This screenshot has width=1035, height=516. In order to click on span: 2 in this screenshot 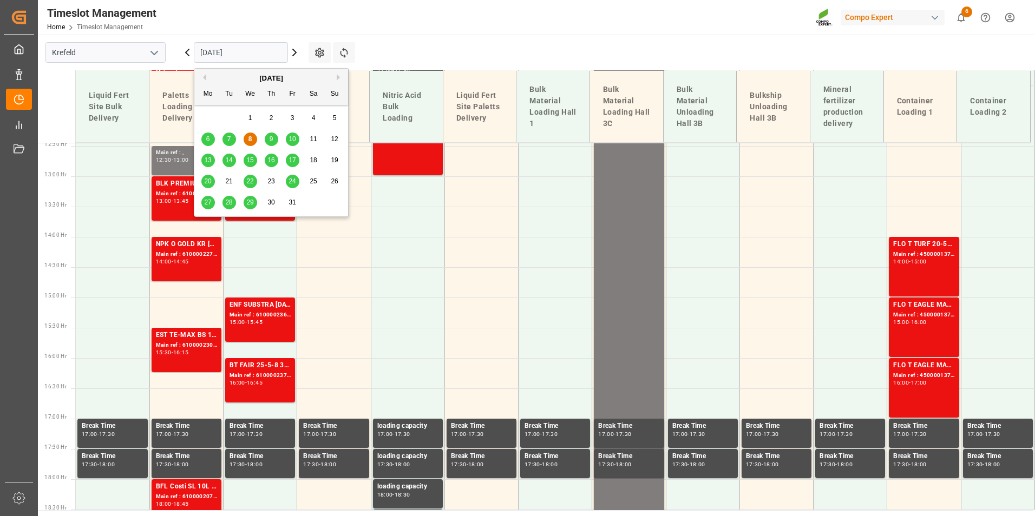, I will do `click(271, 118)`.